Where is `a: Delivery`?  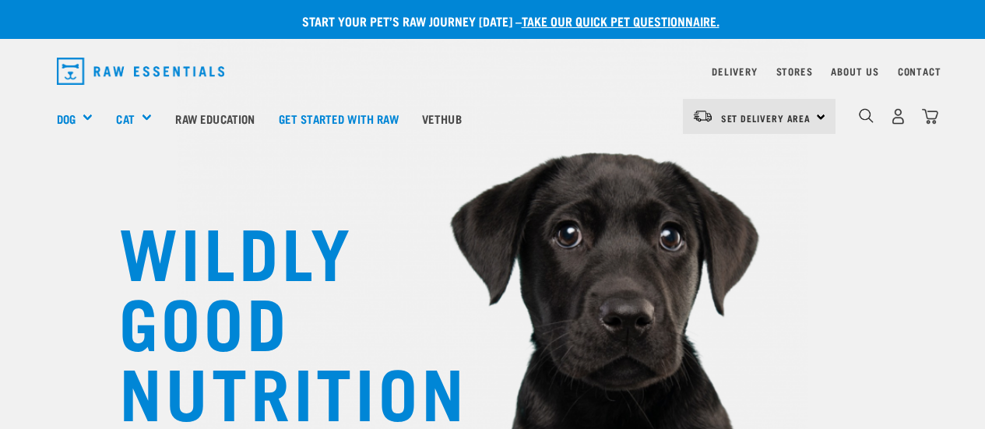
a: Delivery is located at coordinates (734, 71).